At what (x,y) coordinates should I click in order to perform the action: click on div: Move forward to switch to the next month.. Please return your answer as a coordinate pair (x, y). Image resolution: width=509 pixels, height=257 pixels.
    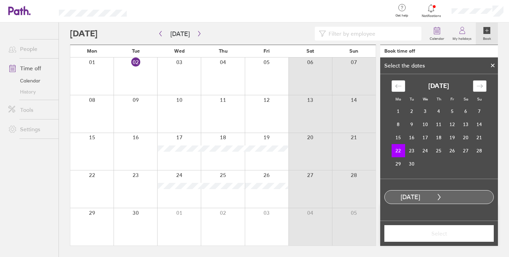
    Looking at the image, I should click on (479, 86).